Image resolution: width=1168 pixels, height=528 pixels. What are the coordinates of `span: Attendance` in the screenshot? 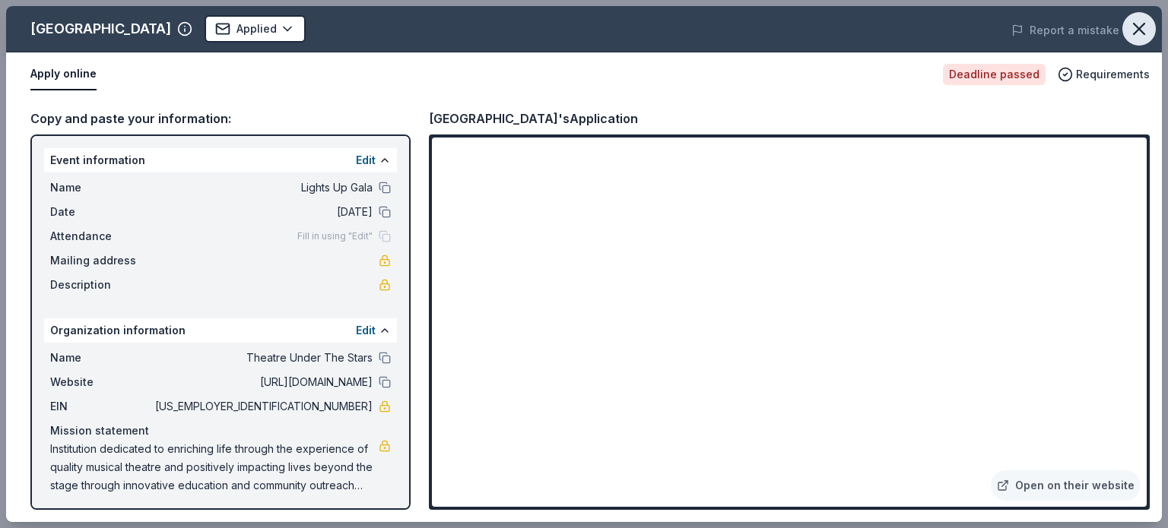 It's located at (101, 236).